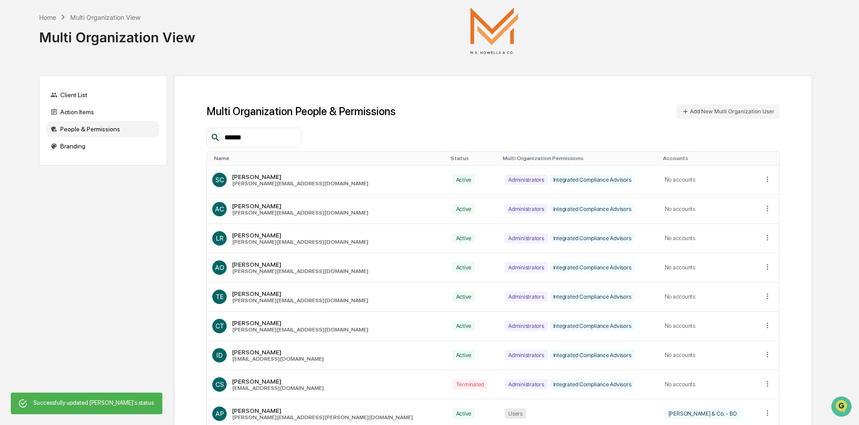  What do you see at coordinates (93, 118) in the screenshot?
I see `span: Attestations` at bounding box center [93, 118].